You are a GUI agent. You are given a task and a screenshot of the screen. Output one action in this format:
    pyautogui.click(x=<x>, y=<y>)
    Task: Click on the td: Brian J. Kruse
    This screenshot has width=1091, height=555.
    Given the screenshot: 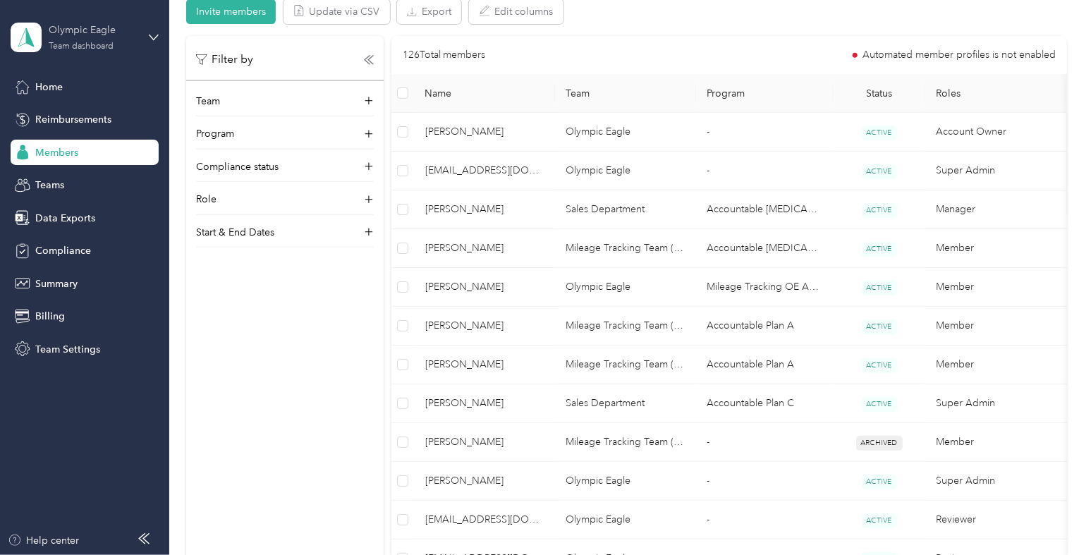 What is the action you would take?
    pyautogui.click(x=485, y=365)
    